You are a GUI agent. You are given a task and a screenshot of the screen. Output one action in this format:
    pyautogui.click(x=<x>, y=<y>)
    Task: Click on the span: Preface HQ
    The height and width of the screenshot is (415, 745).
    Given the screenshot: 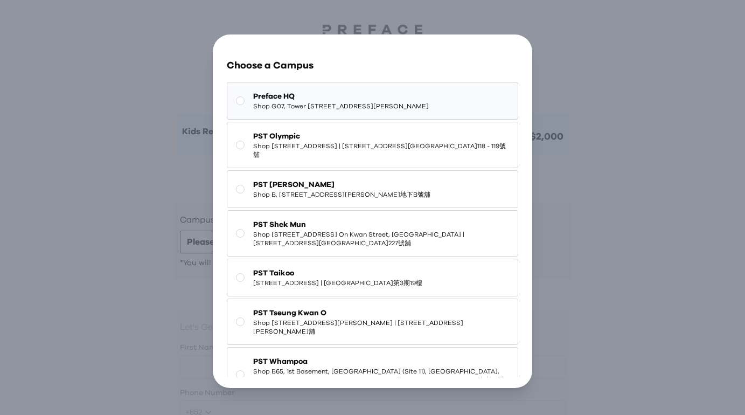 What is the action you would take?
    pyautogui.click(x=341, y=96)
    